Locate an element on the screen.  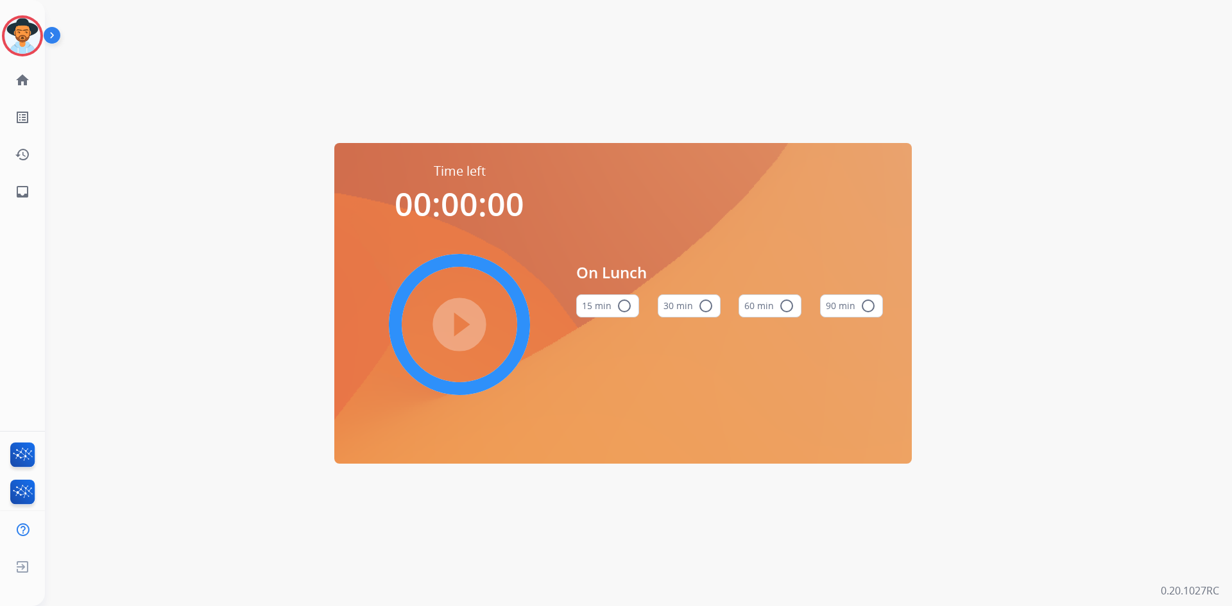
button: 90 min is located at coordinates (851, 306).